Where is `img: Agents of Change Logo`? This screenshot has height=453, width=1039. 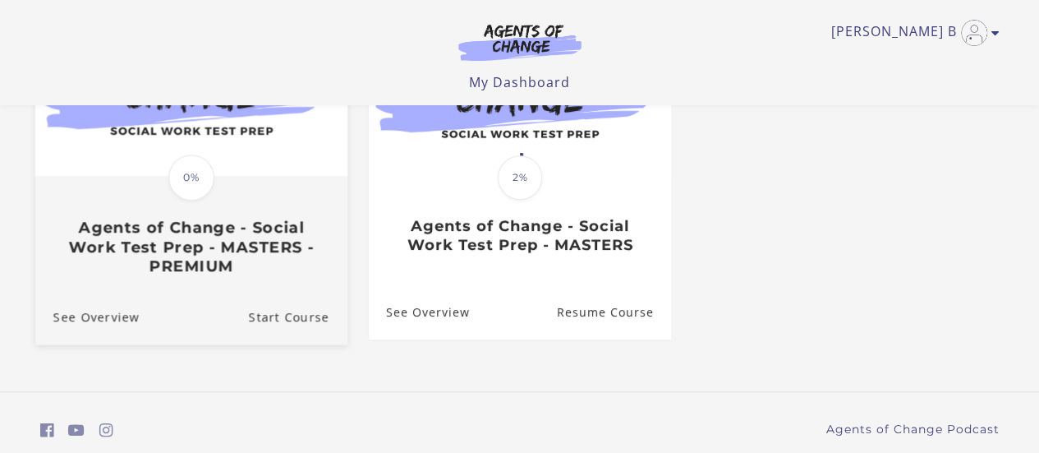
img: Agents of Change Logo is located at coordinates (520, 42).